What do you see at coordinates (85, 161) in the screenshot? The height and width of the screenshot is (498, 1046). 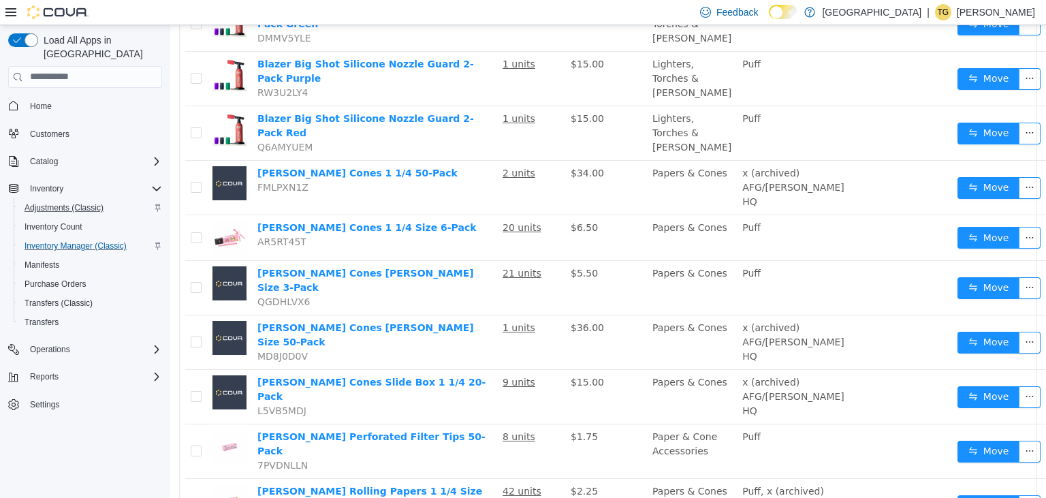 I see `button: Catalog` at bounding box center [85, 161].